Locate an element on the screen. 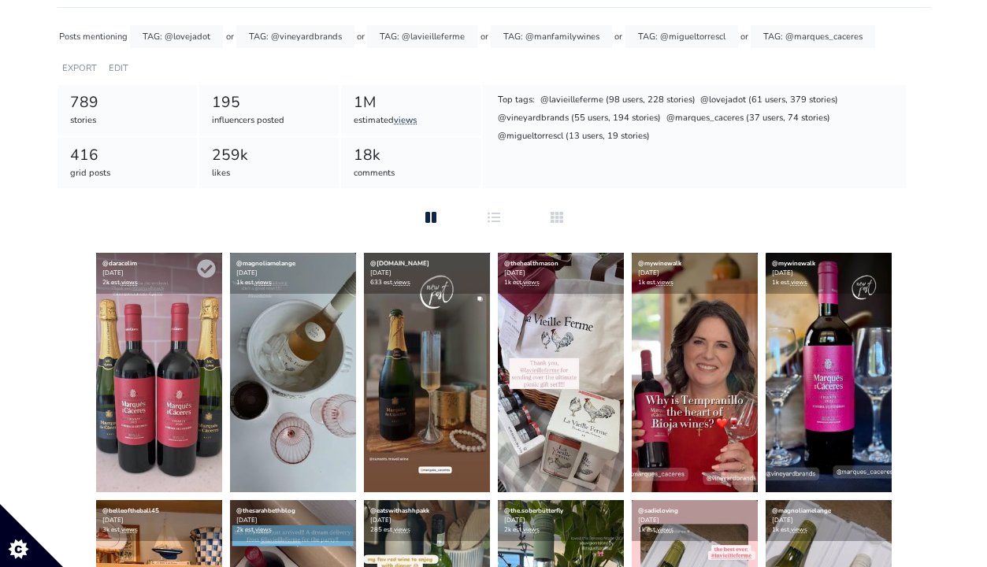 Image resolution: width=987 pixels, height=567 pixels. a: EXPORT is located at coordinates (80, 68).